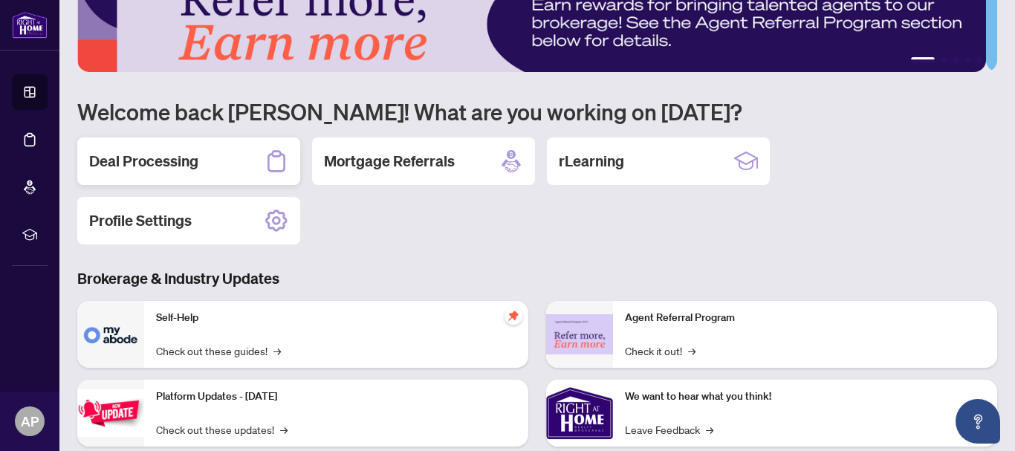 The image size is (1015, 451). Describe the element at coordinates (923, 60) in the screenshot. I see `button: 1` at that location.